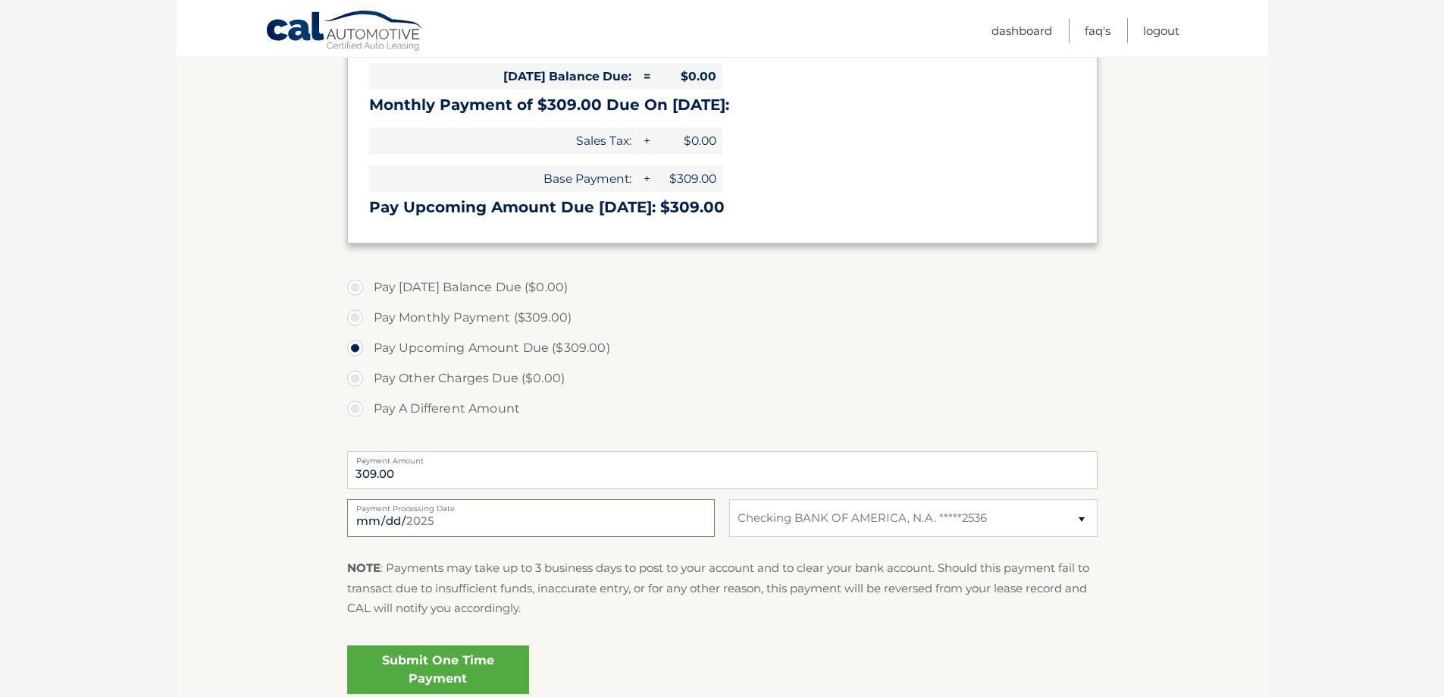  I want to click on a: Cal Automotive, so click(345, 32).